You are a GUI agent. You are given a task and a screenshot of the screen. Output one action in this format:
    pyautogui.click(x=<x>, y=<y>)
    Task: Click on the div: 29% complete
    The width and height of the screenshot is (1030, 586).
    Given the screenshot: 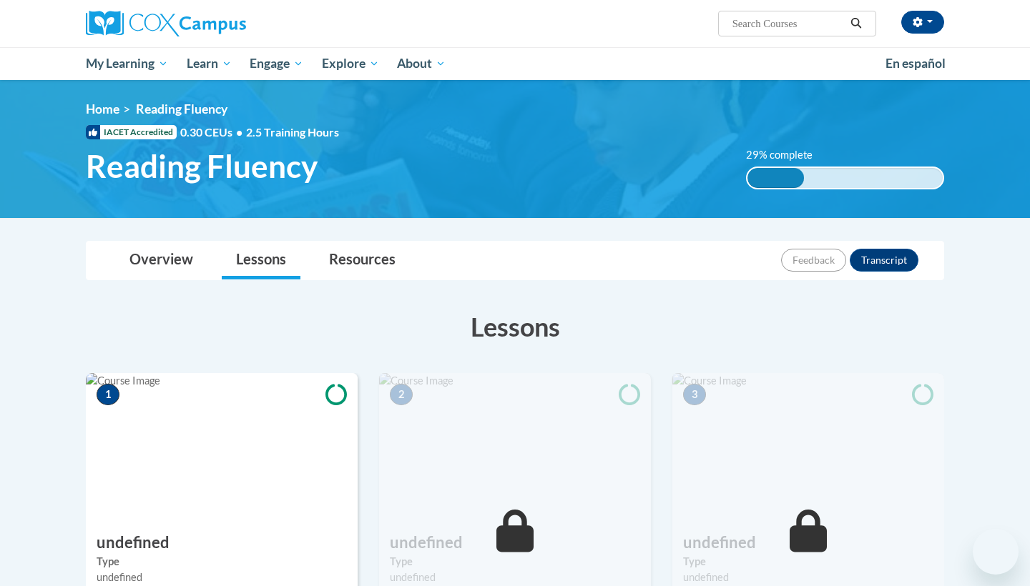 What is the action you would take?
    pyautogui.click(x=775, y=178)
    